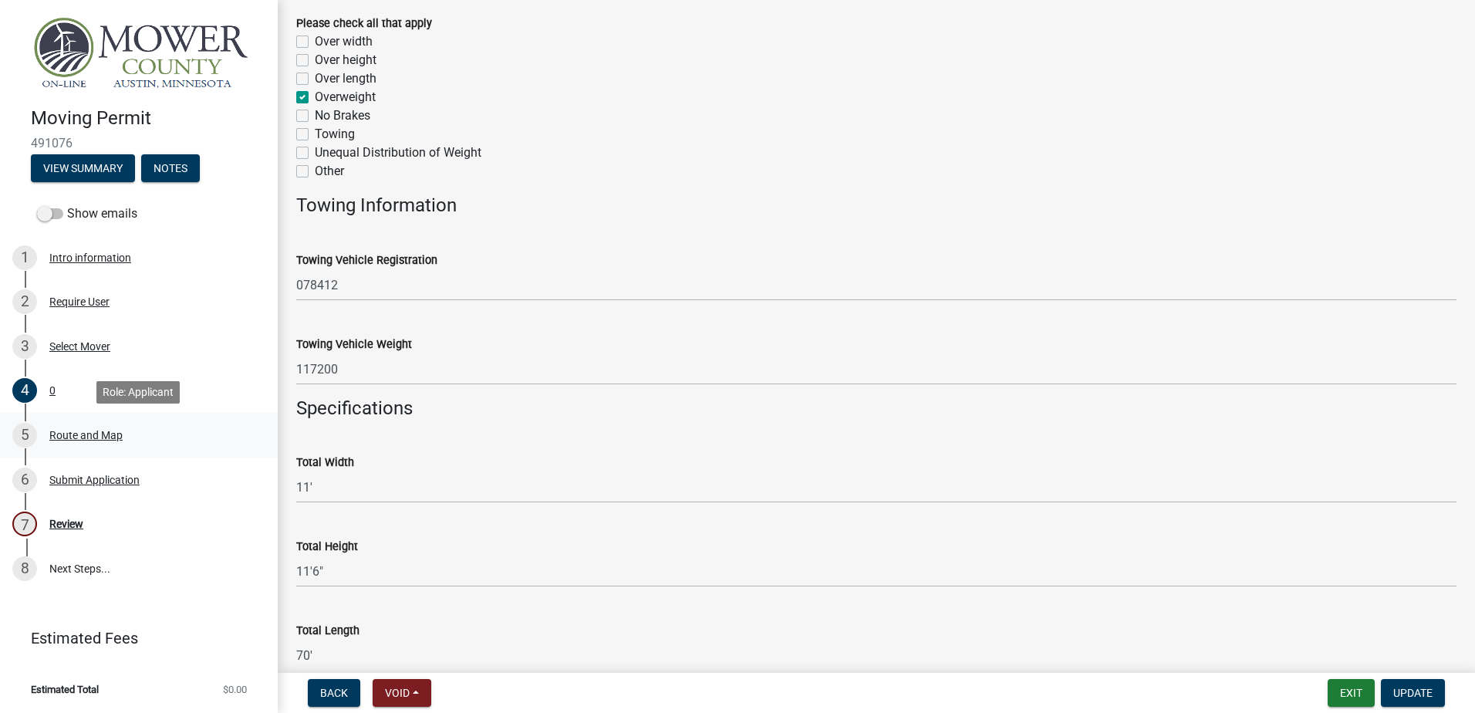  Describe the element at coordinates (83, 169) in the screenshot. I see `wm-modal-confirm: Summary` at that location.